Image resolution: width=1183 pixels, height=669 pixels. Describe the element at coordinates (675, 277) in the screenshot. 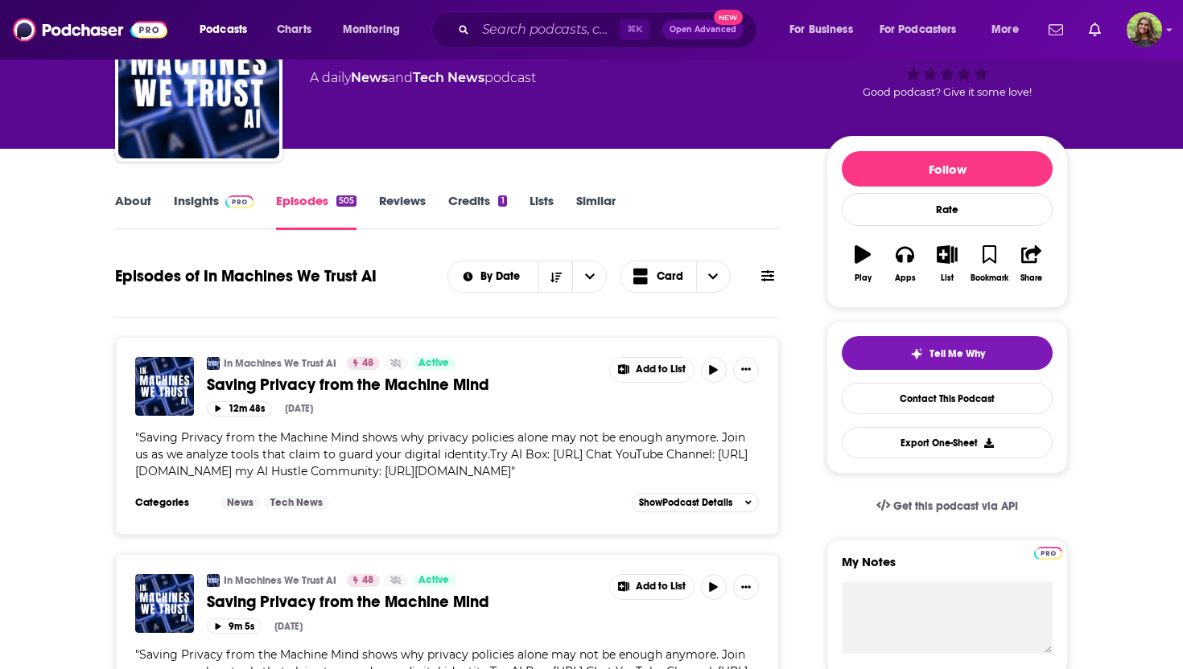

I see `button: Choose View` at that location.